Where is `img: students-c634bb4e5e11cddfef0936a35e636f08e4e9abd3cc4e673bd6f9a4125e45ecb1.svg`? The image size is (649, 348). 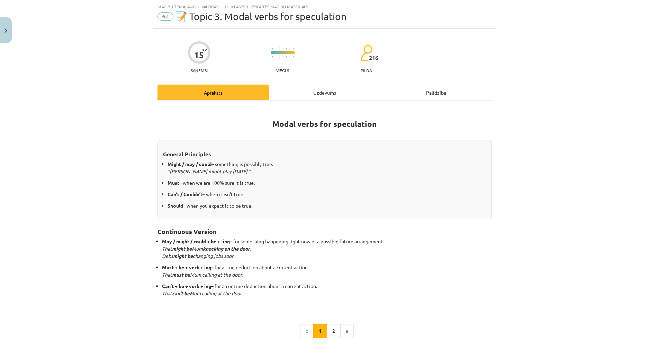 img: students-c634bb4e5e11cddfef0936a35e636f08e4e9abd3cc4e673bd6f9a4125e45ecb1.svg is located at coordinates (366, 53).